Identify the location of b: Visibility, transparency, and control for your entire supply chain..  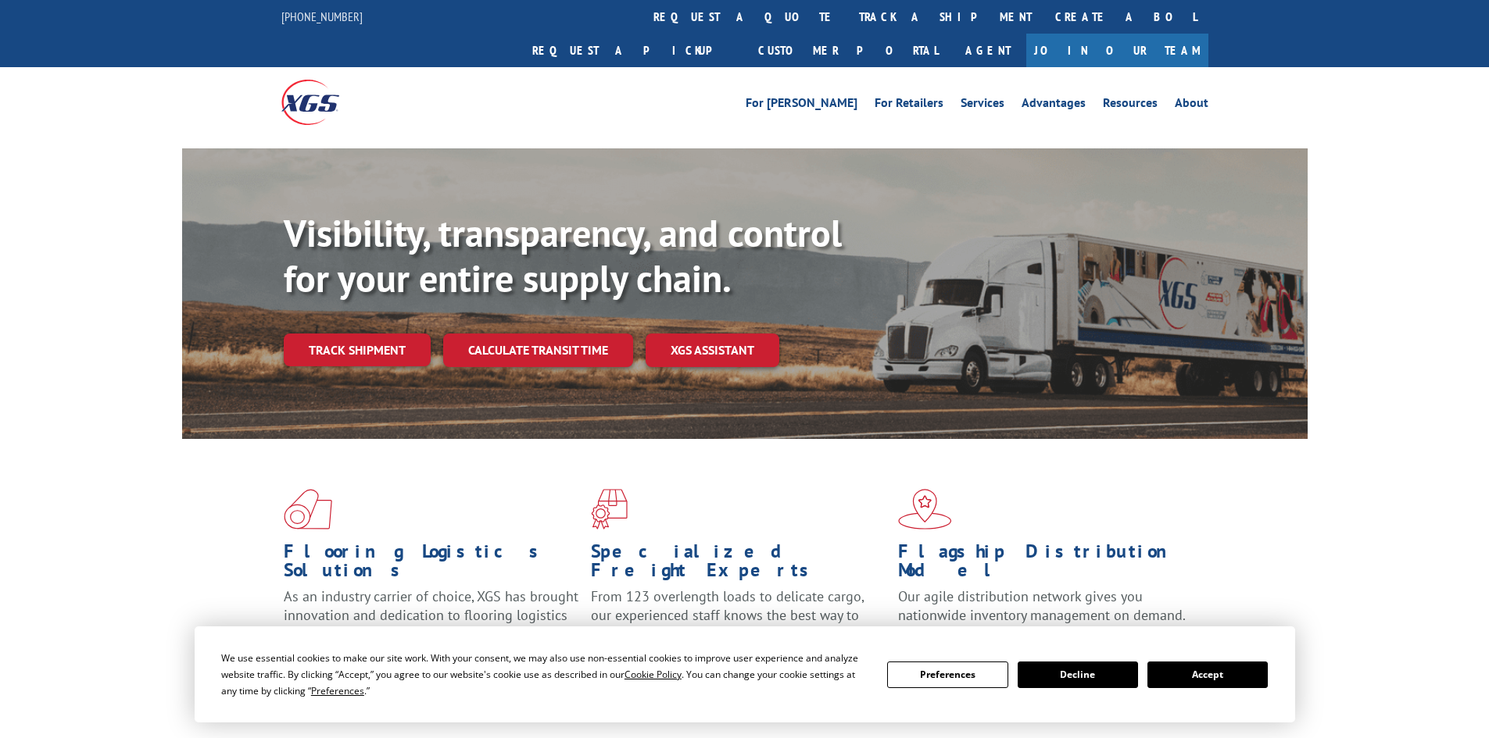
(563, 256).